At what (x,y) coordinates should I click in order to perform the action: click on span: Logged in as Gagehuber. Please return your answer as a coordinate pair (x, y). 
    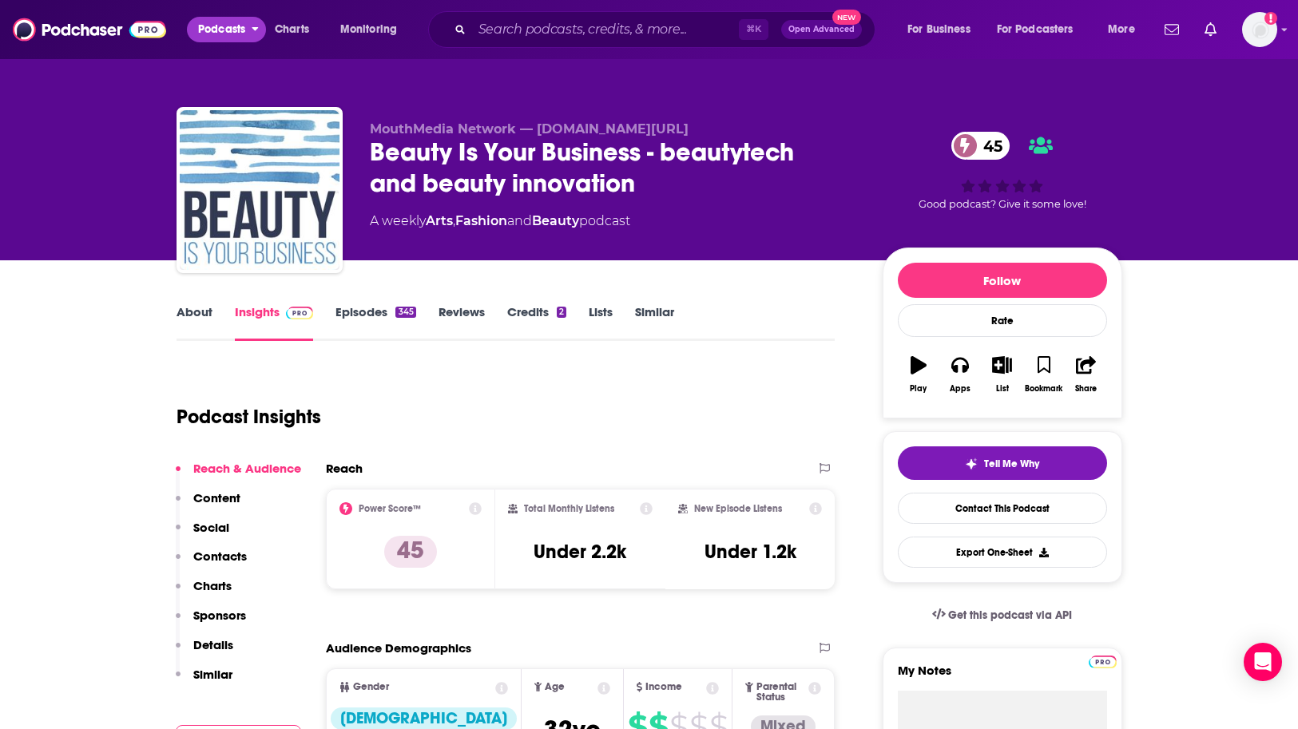
    Looking at the image, I should click on (1260, 30).